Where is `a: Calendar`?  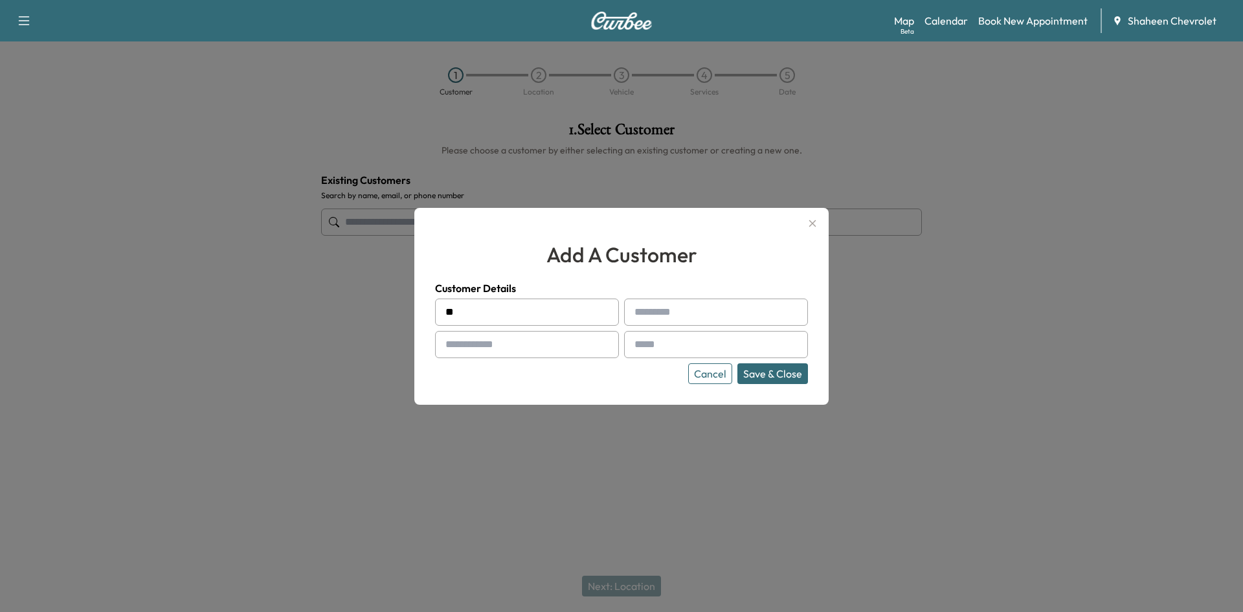
a: Calendar is located at coordinates (946, 21).